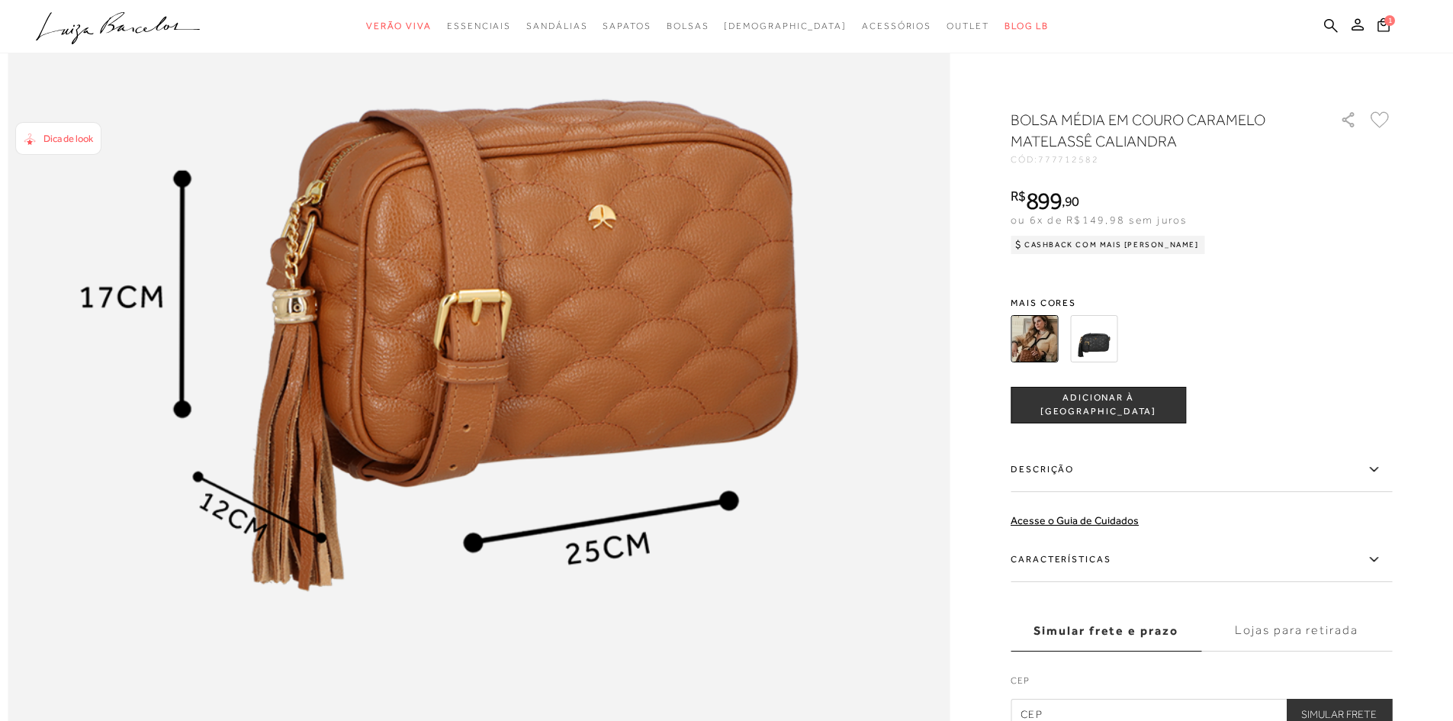 This screenshot has width=1453, height=721. I want to click on label: Descrição, so click(1201, 470).